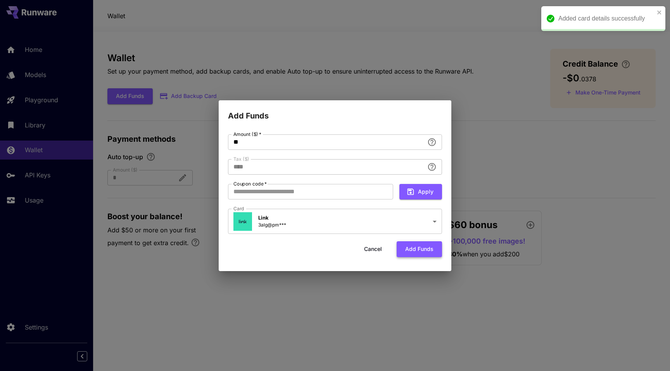 Image resolution: width=670 pixels, height=371 pixels. Describe the element at coordinates (659, 12) in the screenshot. I see `button: close` at that location.